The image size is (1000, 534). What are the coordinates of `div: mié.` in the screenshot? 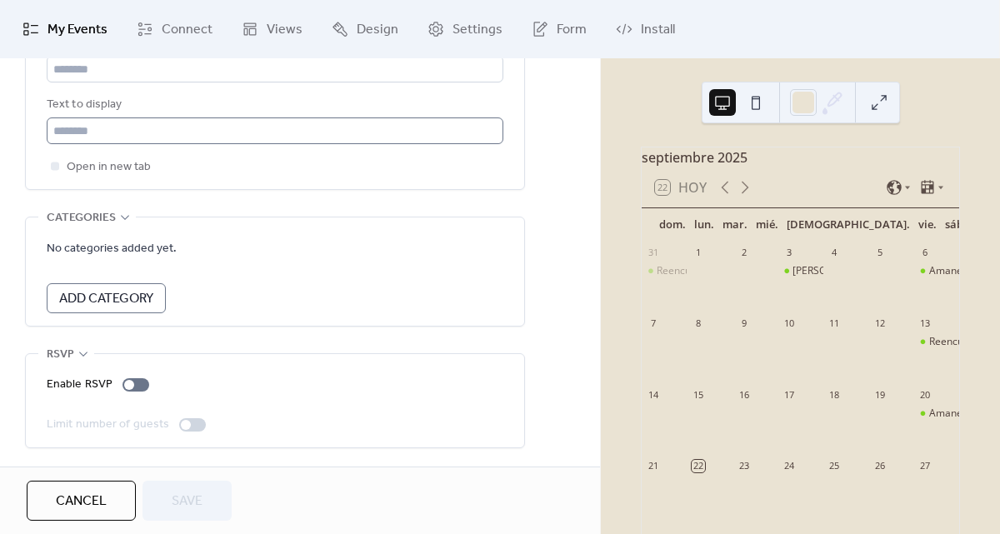 It's located at (766, 225).